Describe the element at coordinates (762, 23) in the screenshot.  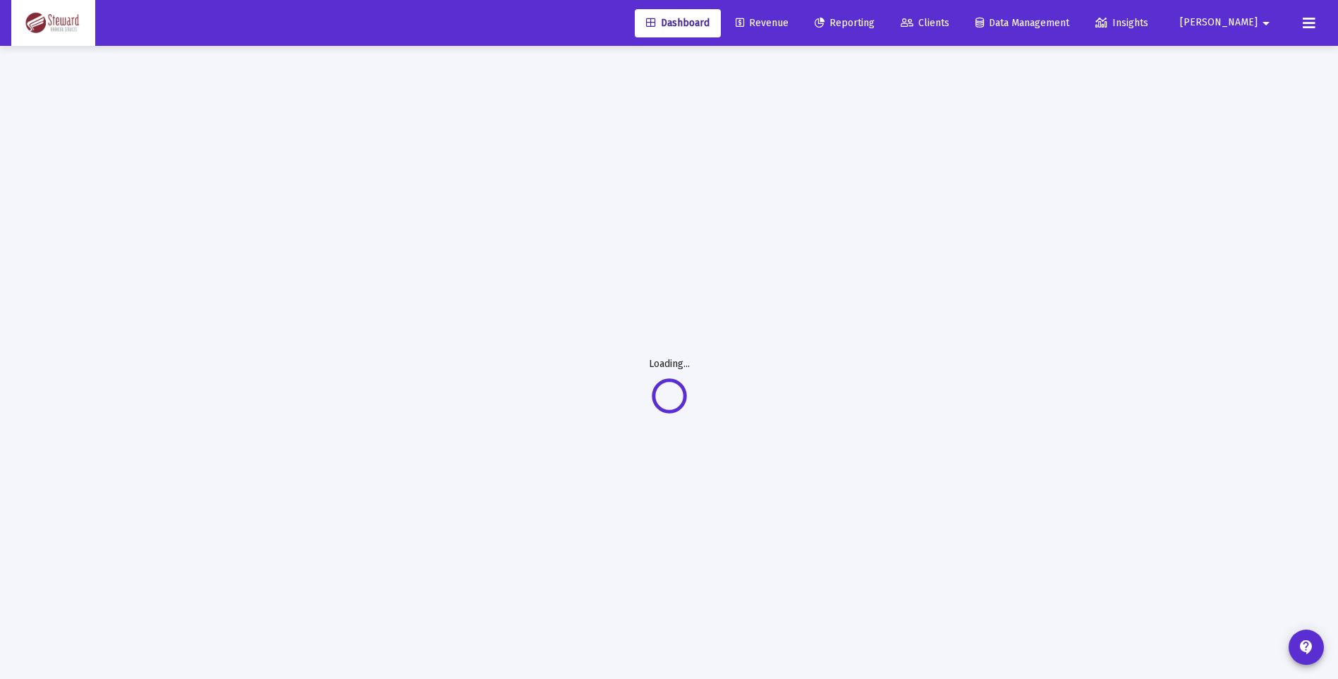
I see `span: Revenue` at that location.